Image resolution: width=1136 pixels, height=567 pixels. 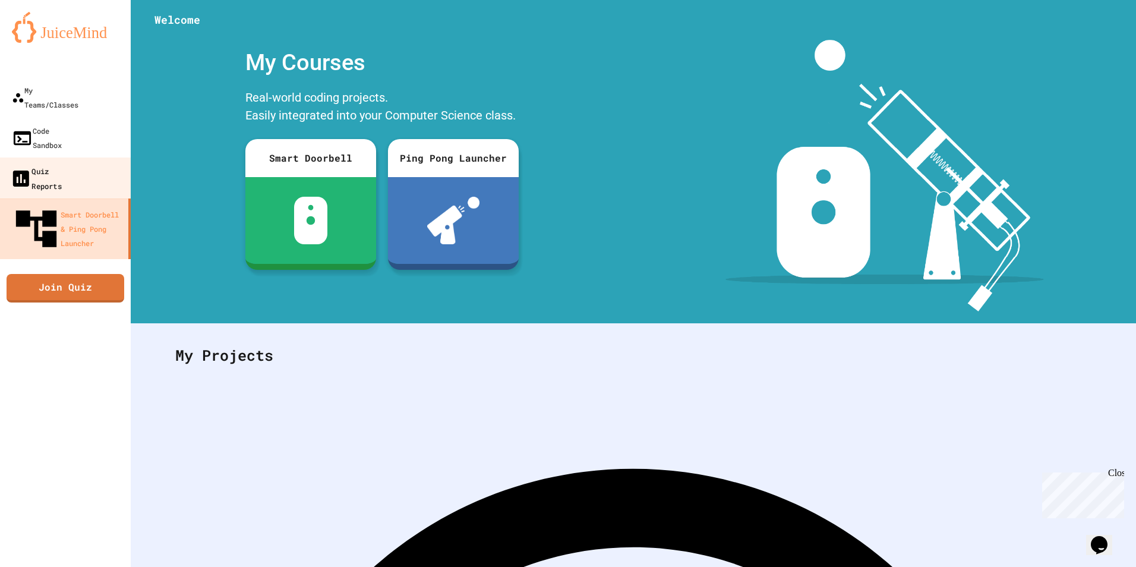 I want to click on div: Code Sandbox, so click(x=37, y=138).